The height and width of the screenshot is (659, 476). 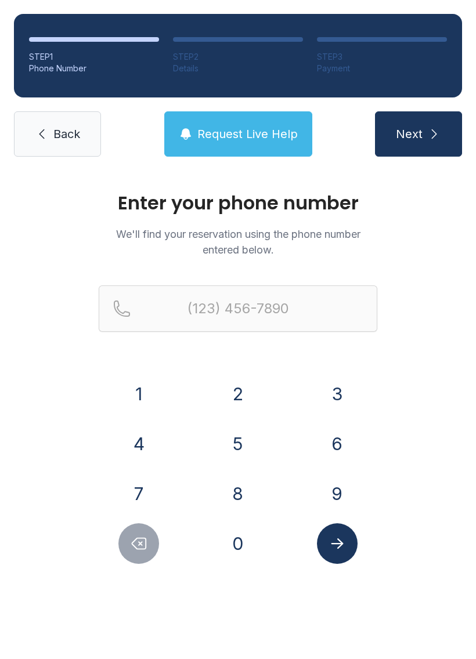 What do you see at coordinates (139, 394) in the screenshot?
I see `button: 1` at bounding box center [139, 394].